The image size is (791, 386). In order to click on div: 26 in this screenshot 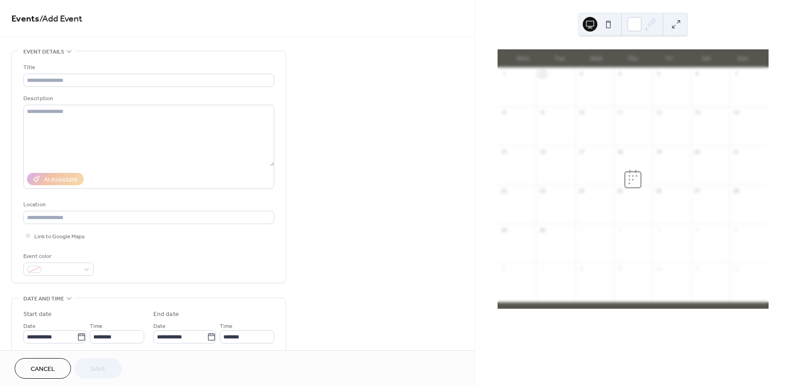, I will do `click(658, 191)`.